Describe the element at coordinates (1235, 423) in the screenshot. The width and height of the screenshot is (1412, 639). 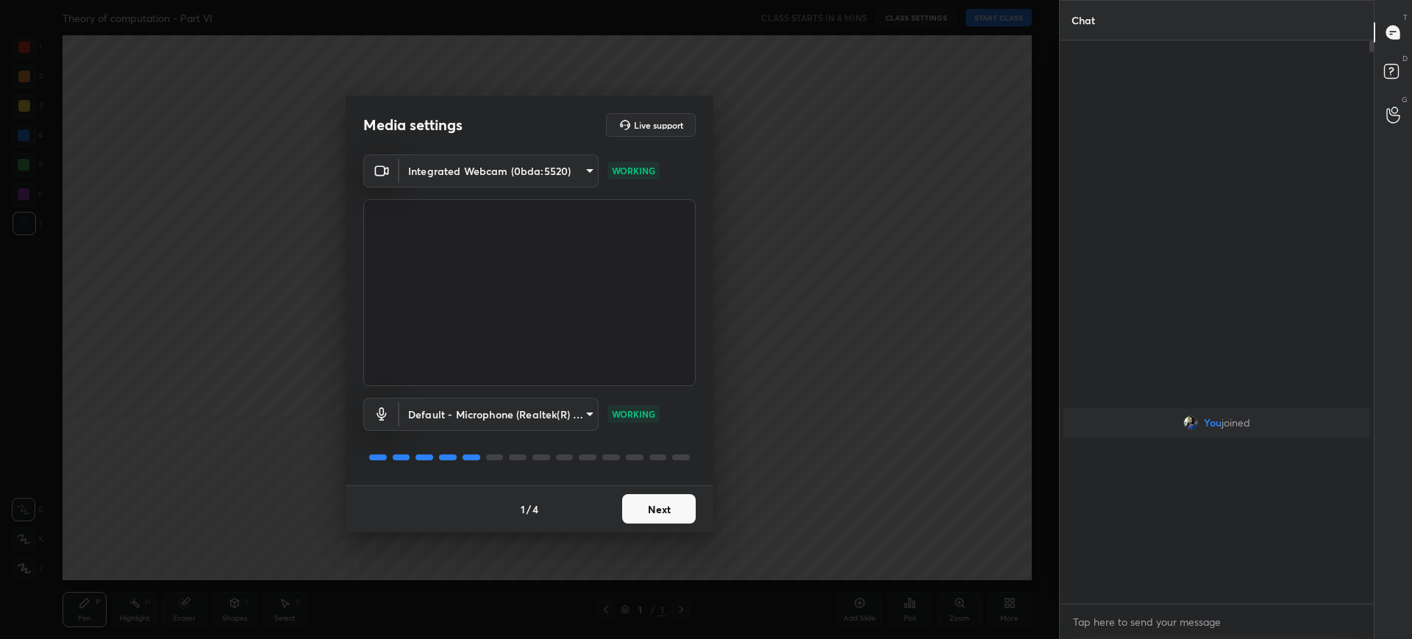
I see `span: joined` at that location.